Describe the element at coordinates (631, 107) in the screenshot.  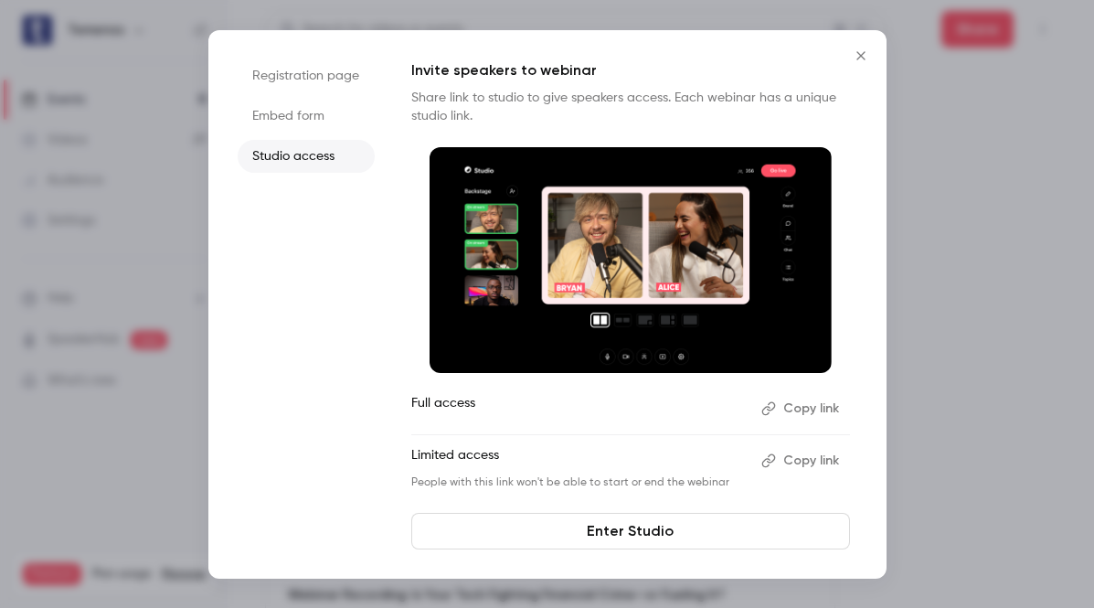
I see `p: Share link to studio to give speakers access. Each webinar has a unique studio link.` at that location.